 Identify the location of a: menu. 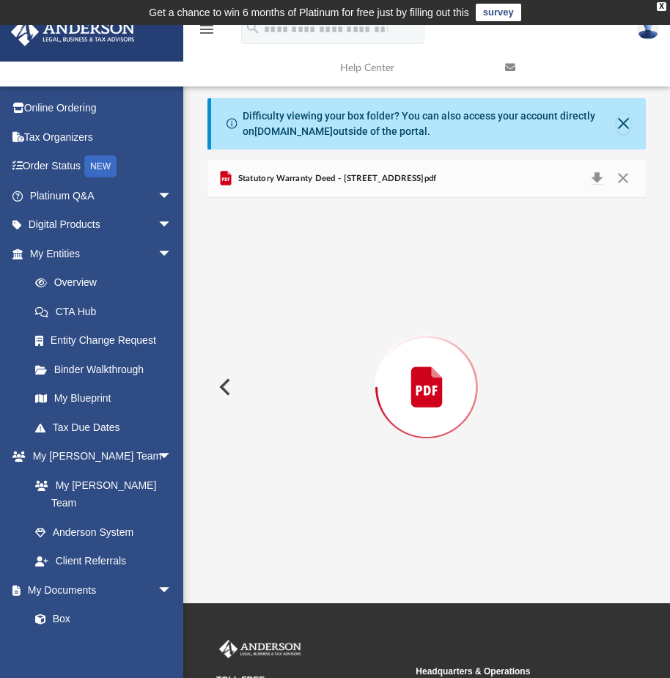
(207, 33).